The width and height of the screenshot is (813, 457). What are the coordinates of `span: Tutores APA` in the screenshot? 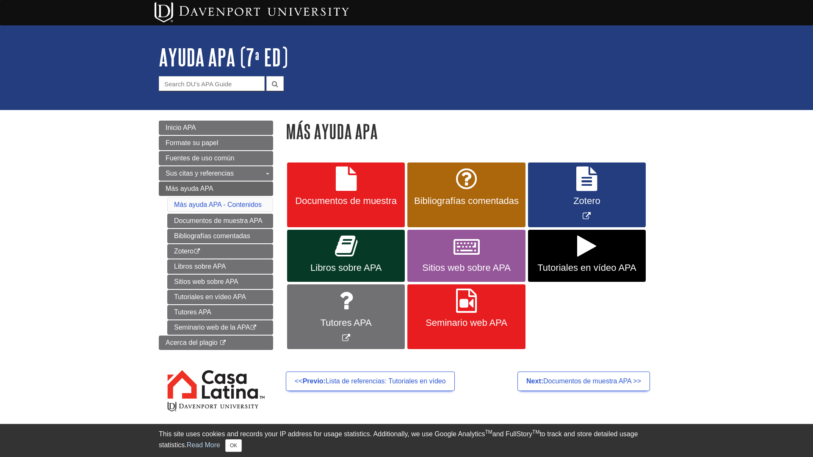 It's located at (346, 323).